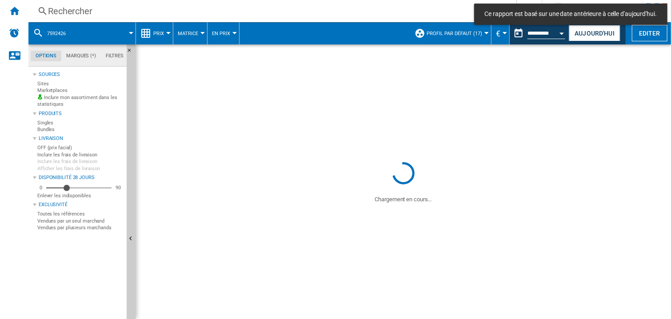  What do you see at coordinates (81, 178) in the screenshot?
I see `div: Disponibilité 28 Jours` at bounding box center [81, 178].